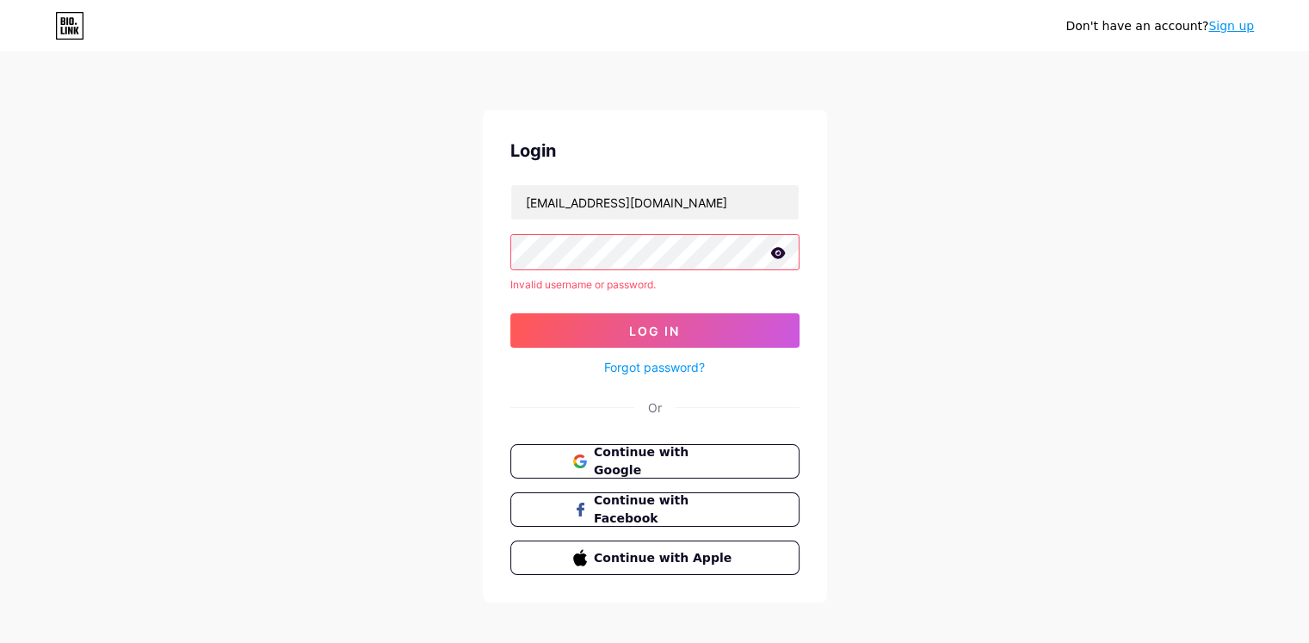 The image size is (1309, 643). Describe the element at coordinates (655, 202) in the screenshot. I see `input: Username` at that location.